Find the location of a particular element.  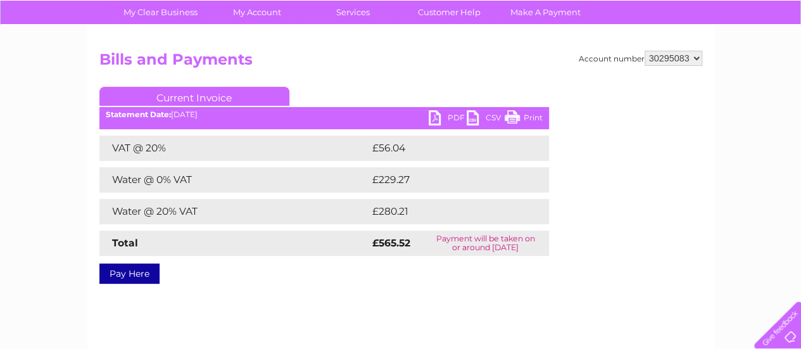

a: Energy is located at coordinates (624, 58).